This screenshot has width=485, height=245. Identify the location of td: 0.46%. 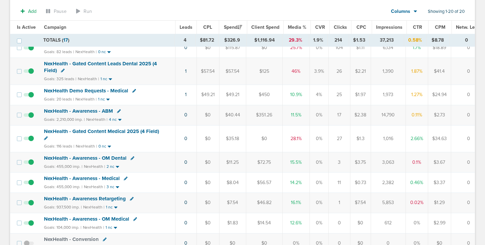
(417, 182).